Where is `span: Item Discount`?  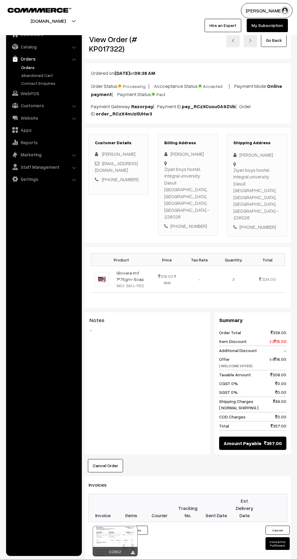 span: Item Discount is located at coordinates (233, 341).